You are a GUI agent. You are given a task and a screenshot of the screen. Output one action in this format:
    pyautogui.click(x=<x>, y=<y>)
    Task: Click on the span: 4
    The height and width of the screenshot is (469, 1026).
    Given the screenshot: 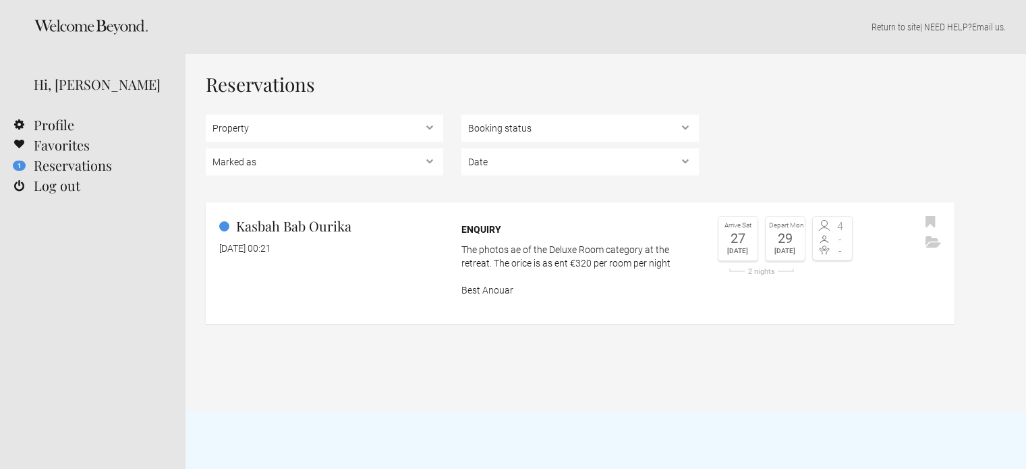 What is the action you would take?
    pyautogui.click(x=841, y=227)
    